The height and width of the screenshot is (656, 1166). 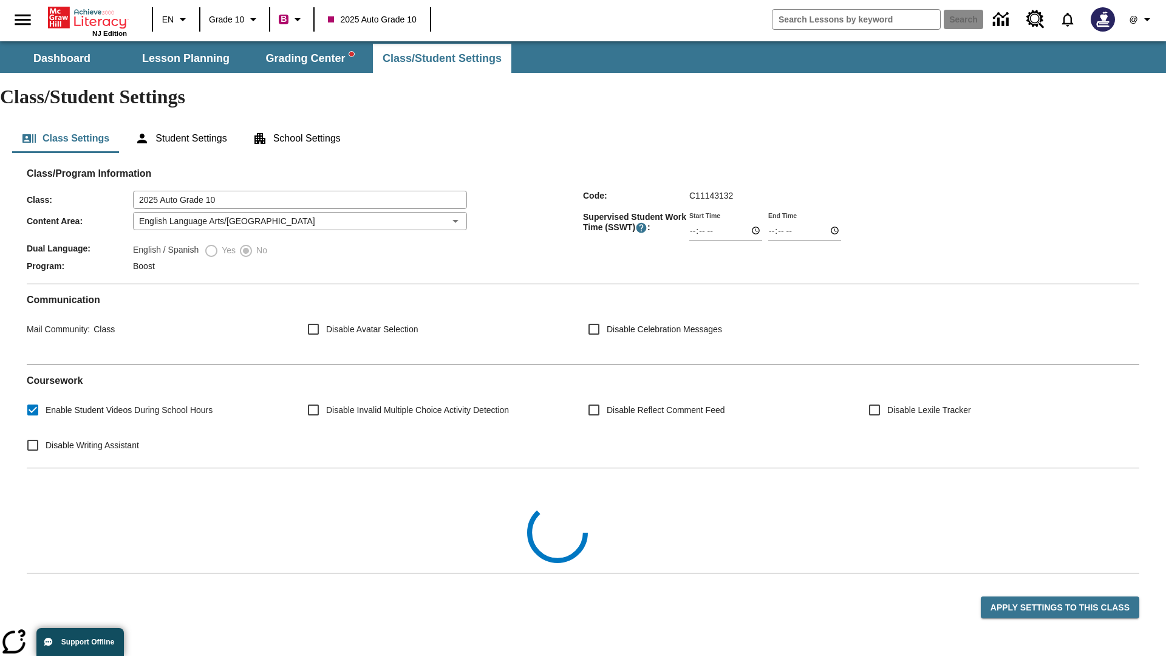 I want to click on span: Yes, so click(x=227, y=250).